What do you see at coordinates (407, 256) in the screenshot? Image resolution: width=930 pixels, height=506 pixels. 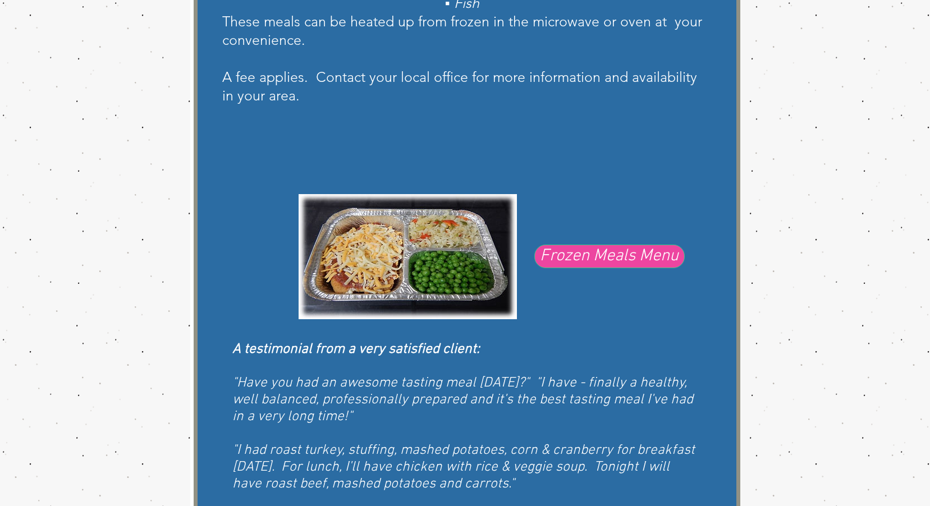 I see `img: Chicken Parm FRZ Dinner.jpg` at bounding box center [407, 256].